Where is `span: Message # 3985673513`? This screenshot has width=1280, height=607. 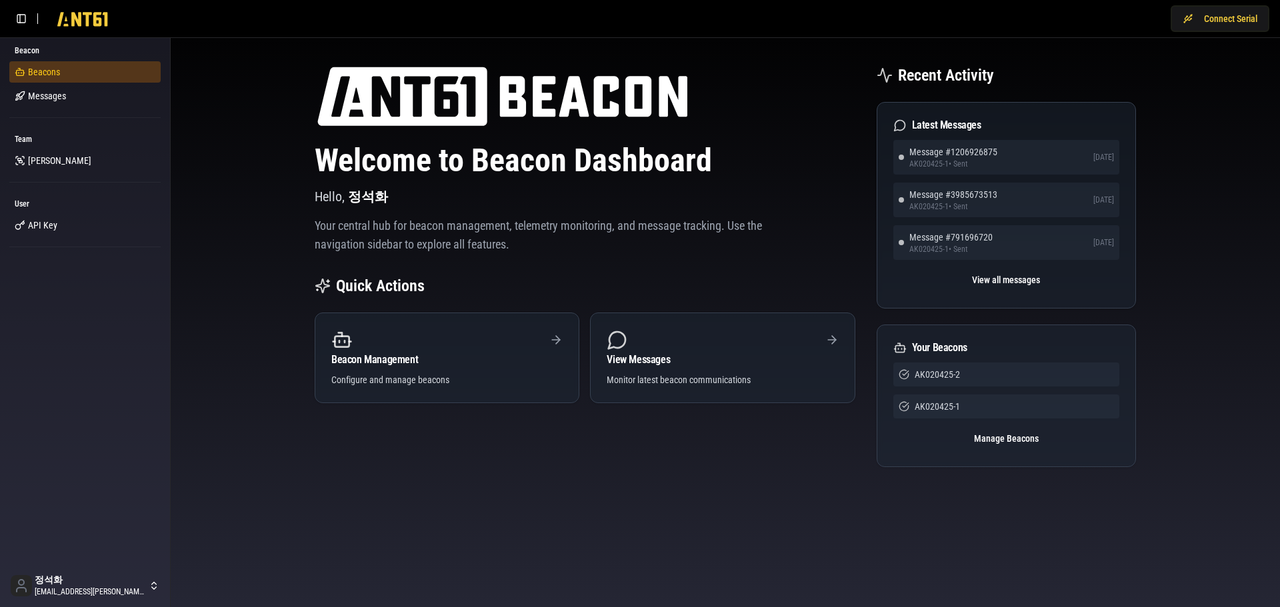 span: Message # 3985673513 is located at coordinates (953, 195).